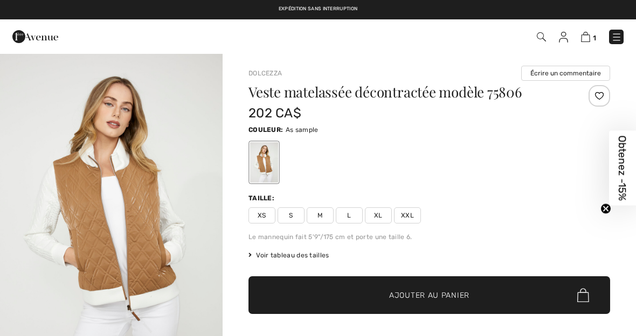 Image resolution: width=636 pixels, height=336 pixels. Describe the element at coordinates (275, 113) in the screenshot. I see `span: 202 CA$` at that location.